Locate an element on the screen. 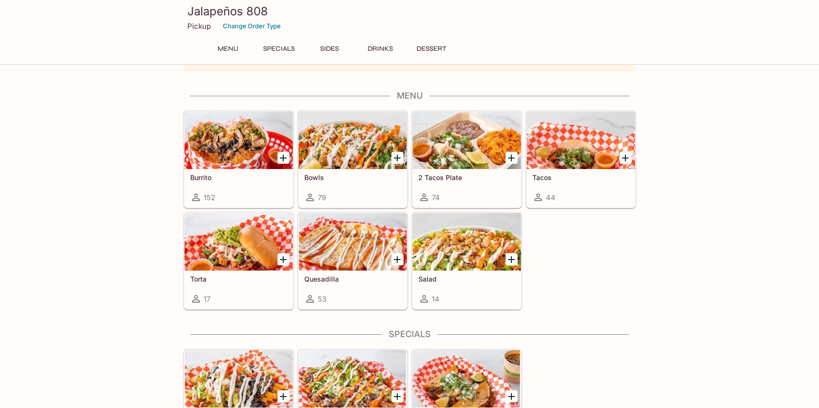 Image resolution: width=819 pixels, height=408 pixels. div: 3 Quesabirria & Consome is located at coordinates (467, 379).